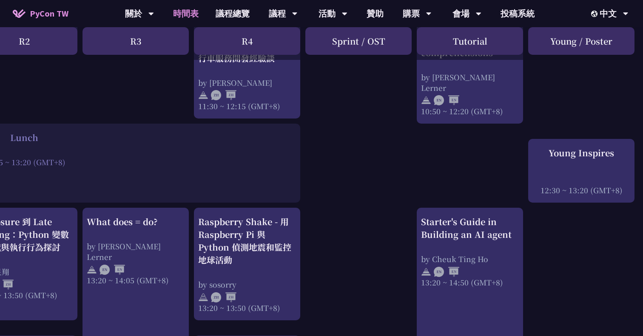 Image resolution: width=643 pixels, height=336 pixels. What do you see at coordinates (581, 153) in the screenshot?
I see `div: Young Inspires` at bounding box center [581, 153].